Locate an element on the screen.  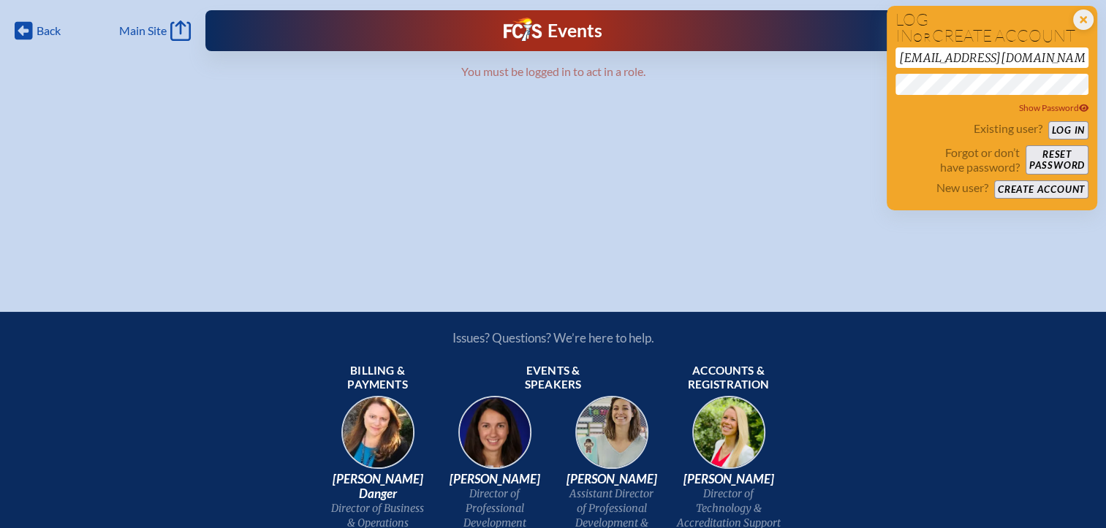
span: Back is located at coordinates (48, 31).